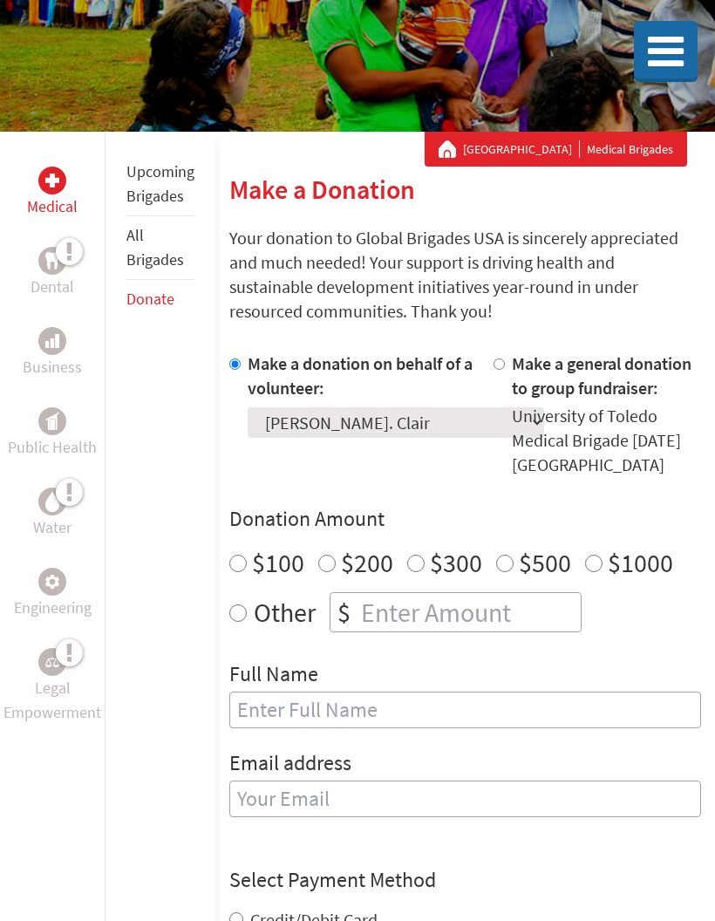 The width and height of the screenshot is (715, 921). What do you see at coordinates (52, 501) in the screenshot?
I see `img: Water` at bounding box center [52, 501].